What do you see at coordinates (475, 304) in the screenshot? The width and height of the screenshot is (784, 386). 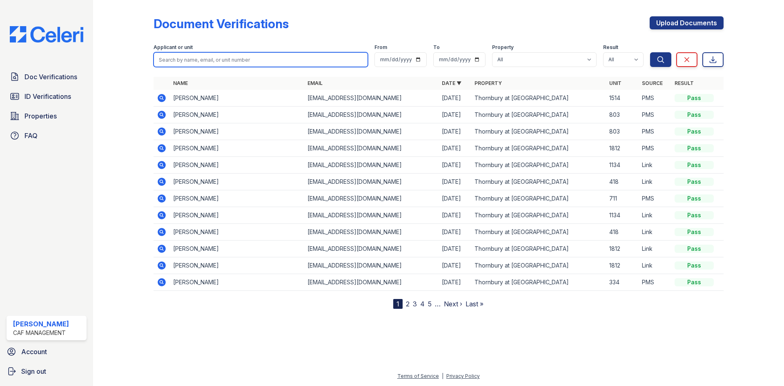 I see `a: Last »` at bounding box center [475, 304].